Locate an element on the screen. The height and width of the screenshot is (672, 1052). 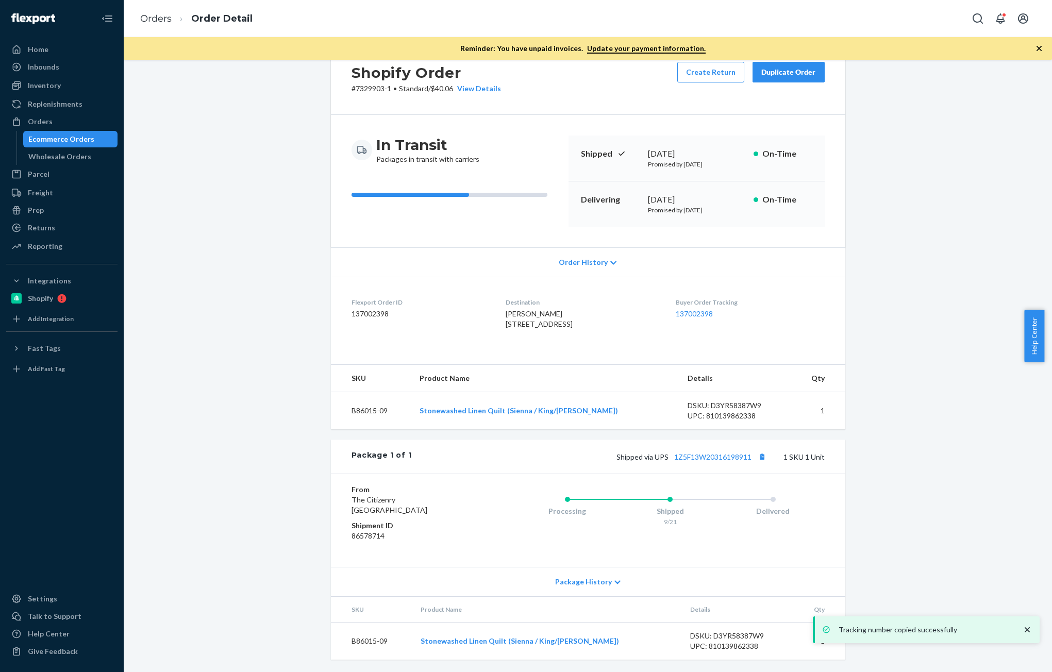
div: View Details is located at coordinates (477, 89).